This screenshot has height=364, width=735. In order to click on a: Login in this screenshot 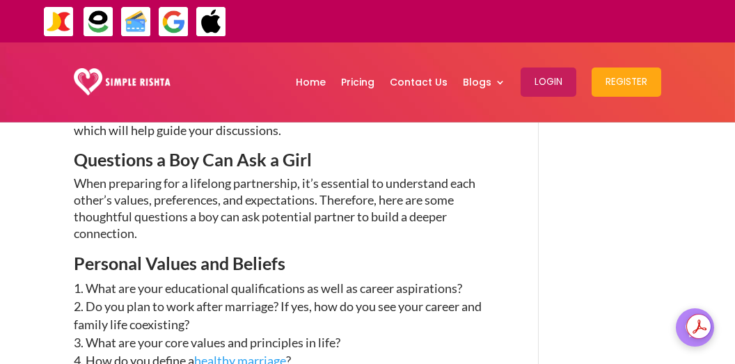, I will do `click(549, 82)`.